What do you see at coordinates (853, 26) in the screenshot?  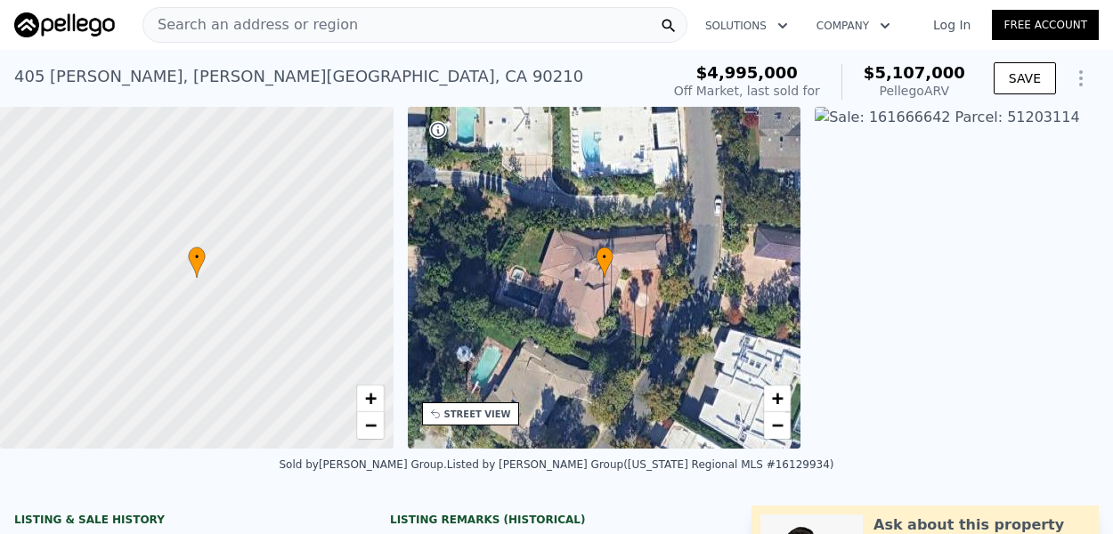 I see `button: Company` at bounding box center [853, 26].